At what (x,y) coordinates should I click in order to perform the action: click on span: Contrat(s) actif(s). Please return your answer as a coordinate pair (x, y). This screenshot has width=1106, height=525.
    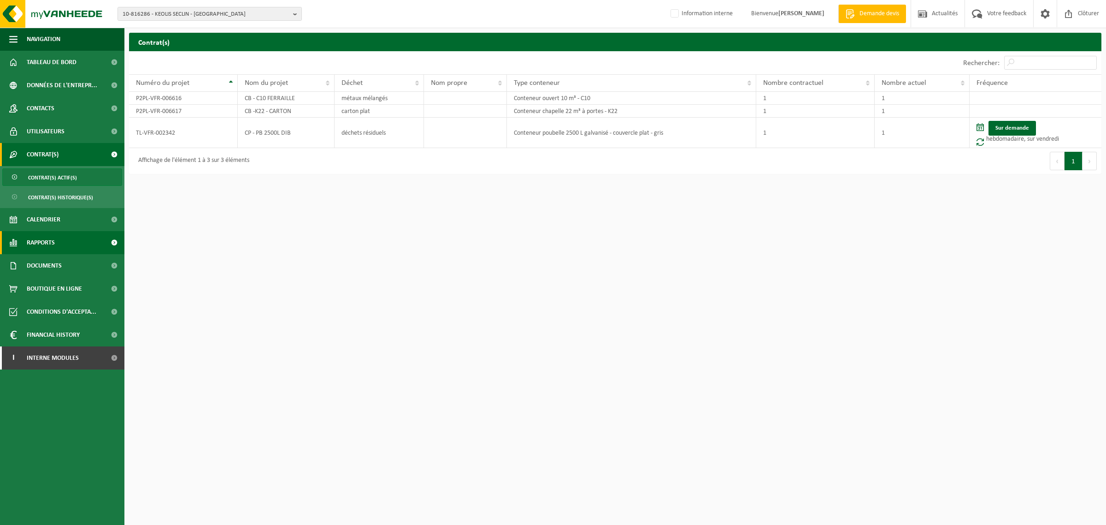
    Looking at the image, I should click on (53, 177).